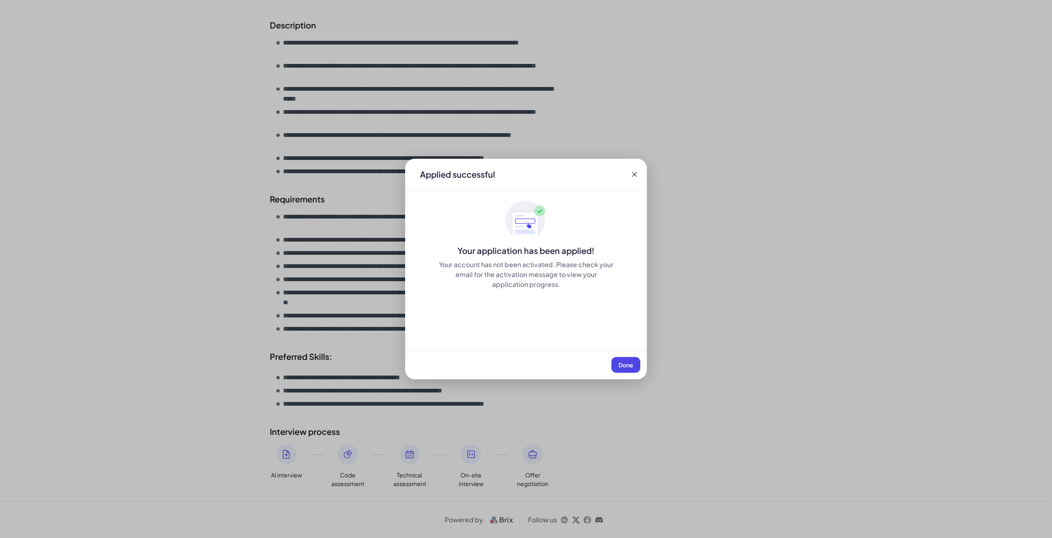  What do you see at coordinates (526, 251) in the screenshot?
I see `div: Your application has been applied!` at bounding box center [526, 251].